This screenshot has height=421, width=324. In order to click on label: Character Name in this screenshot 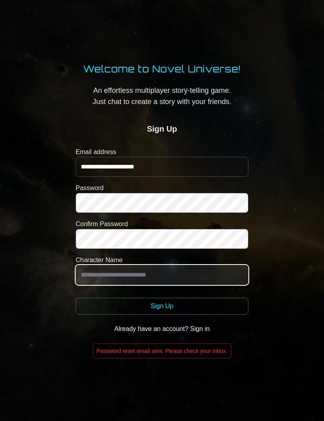, I will do `click(162, 260)`.